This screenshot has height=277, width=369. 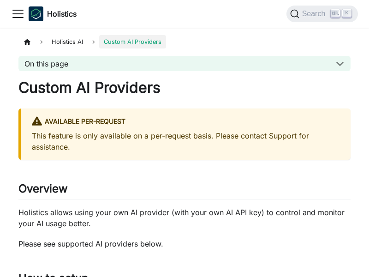 What do you see at coordinates (185, 42) in the screenshot?
I see `nav: Breadcrumbs` at bounding box center [185, 42].